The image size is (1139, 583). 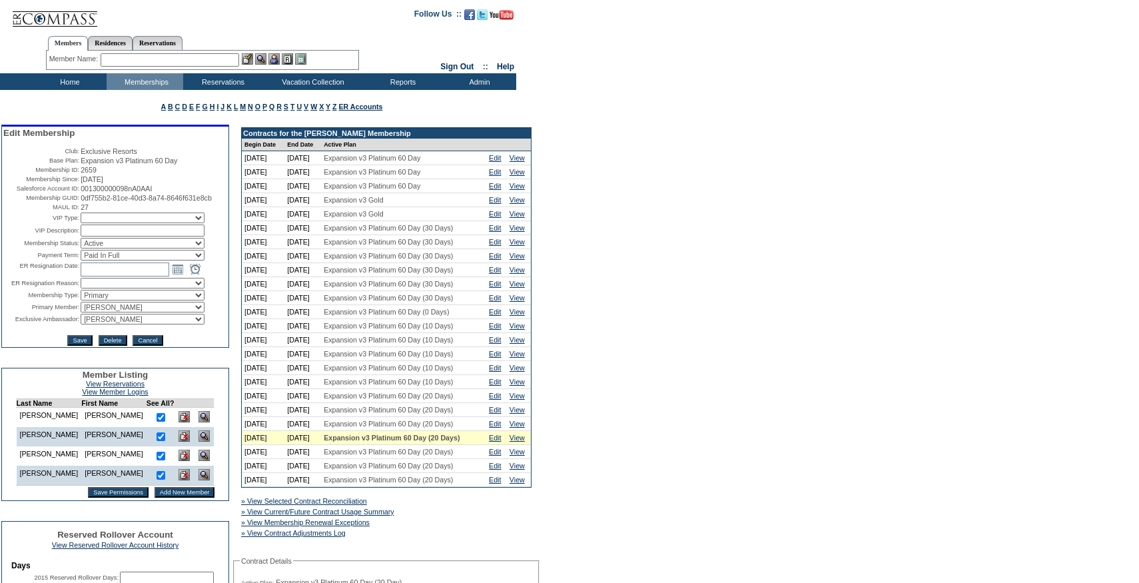 What do you see at coordinates (145, 81) in the screenshot?
I see `td: Memberships` at bounding box center [145, 81].